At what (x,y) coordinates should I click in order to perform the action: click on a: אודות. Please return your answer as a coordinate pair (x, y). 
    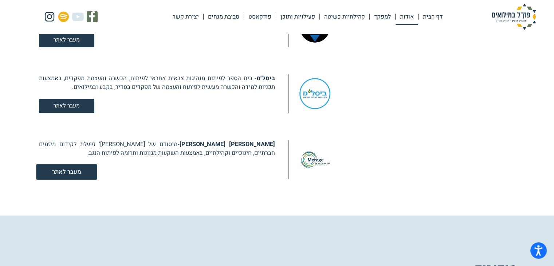
    Looking at the image, I should click on (407, 17).